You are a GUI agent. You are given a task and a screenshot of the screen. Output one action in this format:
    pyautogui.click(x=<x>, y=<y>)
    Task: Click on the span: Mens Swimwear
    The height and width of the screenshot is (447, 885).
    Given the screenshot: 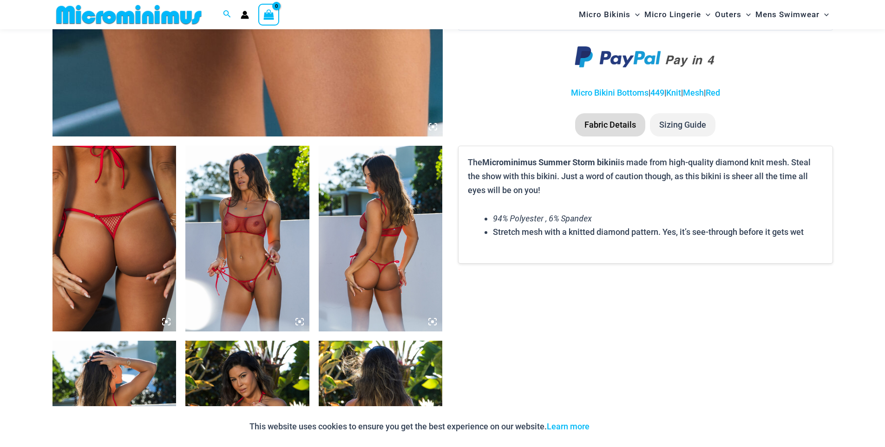 What is the action you would take?
    pyautogui.click(x=788, y=14)
    